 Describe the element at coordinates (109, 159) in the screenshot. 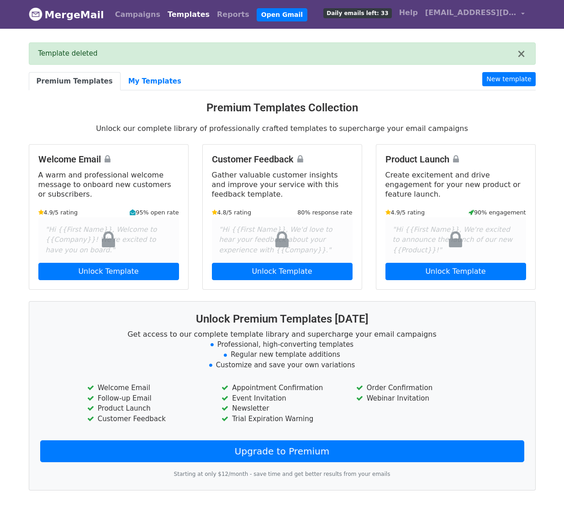

I see `h4: Welcome Email` at that location.